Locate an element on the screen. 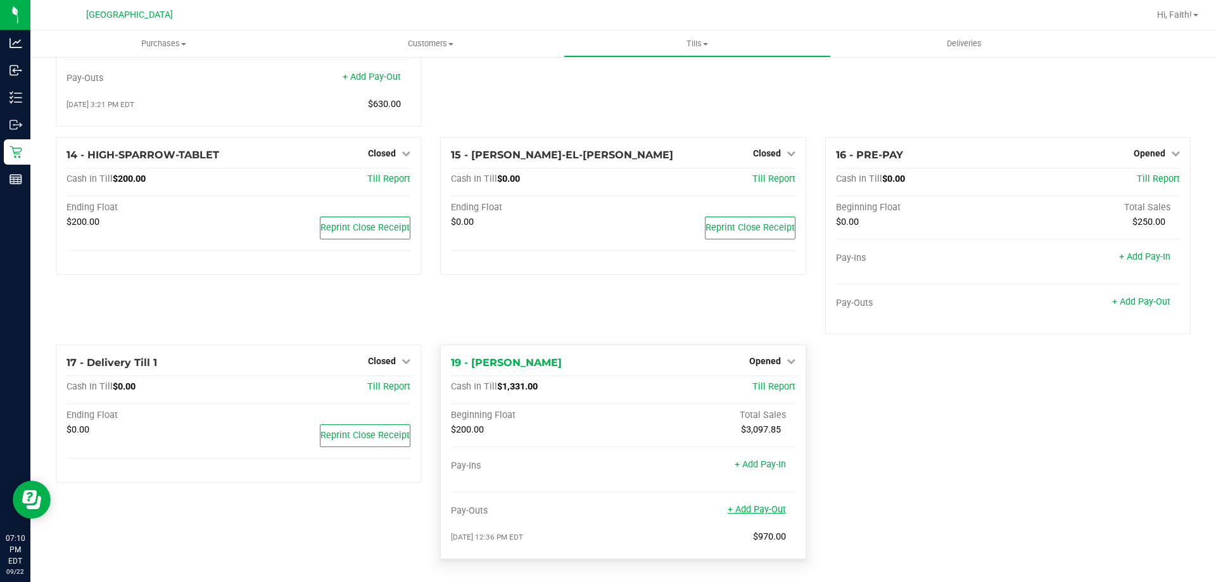  inline-svg: Inbound is located at coordinates (16, 70).